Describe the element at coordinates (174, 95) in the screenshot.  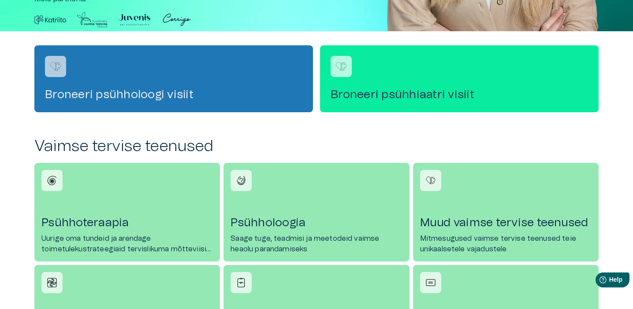
I see `h4: Broneeri psühholoogi visiit` at that location.